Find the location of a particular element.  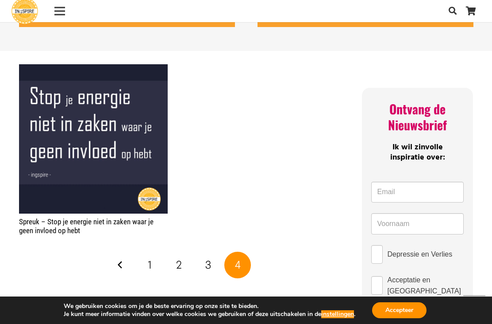

span: 2 is located at coordinates (179, 264).